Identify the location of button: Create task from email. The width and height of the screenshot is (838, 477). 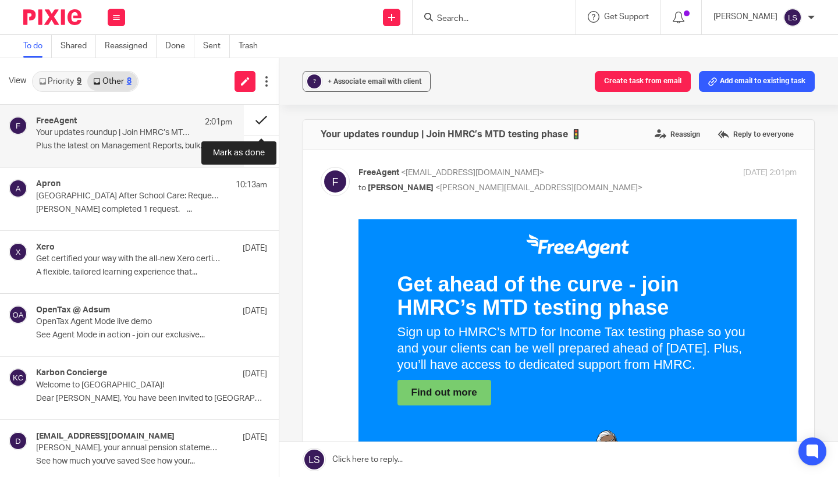
(643, 81).